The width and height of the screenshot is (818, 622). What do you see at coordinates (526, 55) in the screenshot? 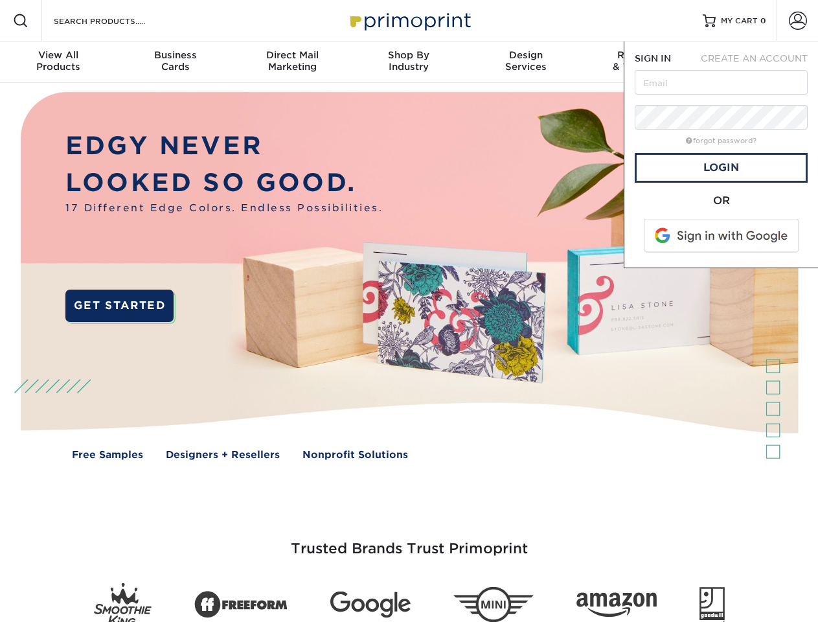
I see `span: Design` at bounding box center [526, 55].